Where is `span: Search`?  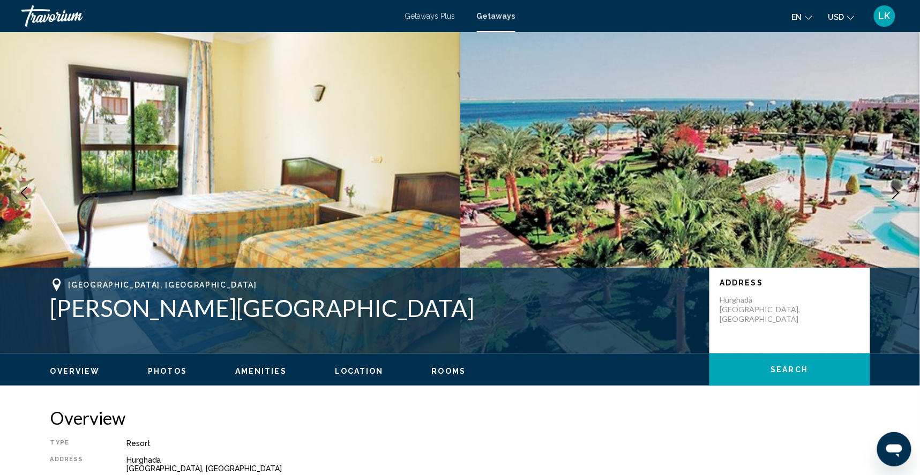 span: Search is located at coordinates (790, 370).